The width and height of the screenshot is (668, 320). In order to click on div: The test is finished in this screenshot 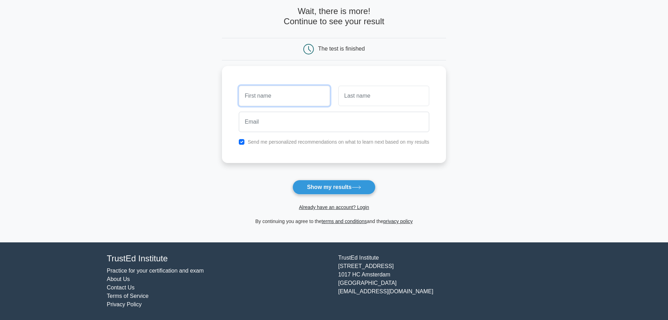, I will do `click(341, 48)`.